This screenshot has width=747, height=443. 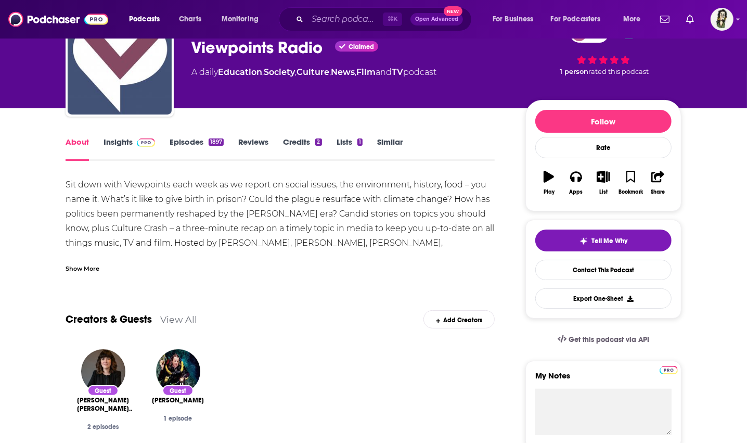 I want to click on div: 1897, so click(x=216, y=142).